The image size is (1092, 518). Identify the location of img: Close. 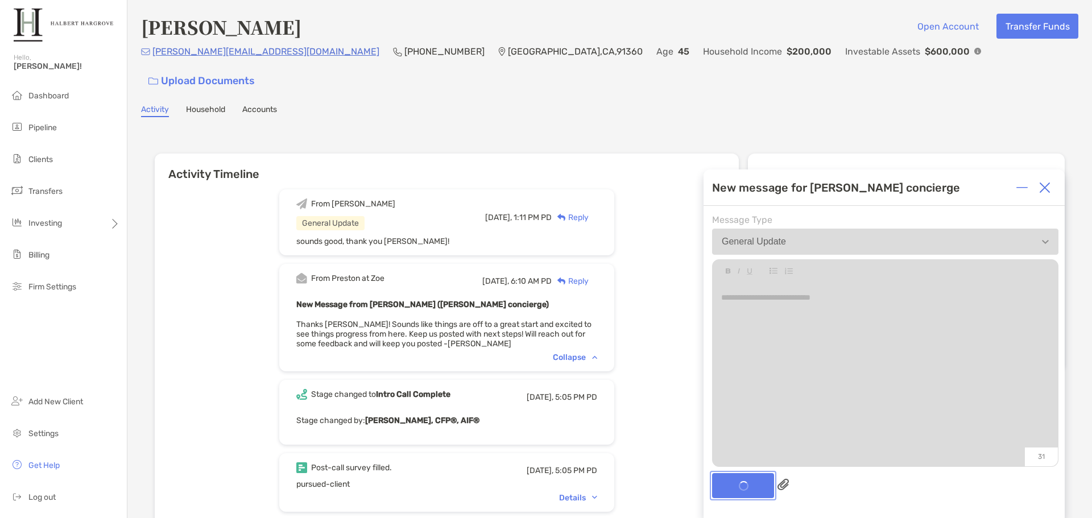
(1045, 188).